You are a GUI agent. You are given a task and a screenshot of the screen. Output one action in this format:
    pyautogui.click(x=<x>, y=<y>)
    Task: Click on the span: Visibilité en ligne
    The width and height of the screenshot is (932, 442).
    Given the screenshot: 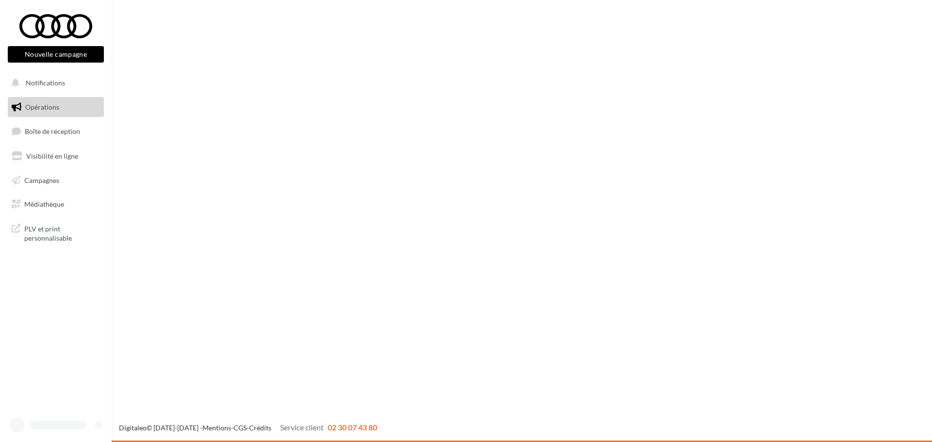 What is the action you would take?
    pyautogui.click(x=52, y=156)
    